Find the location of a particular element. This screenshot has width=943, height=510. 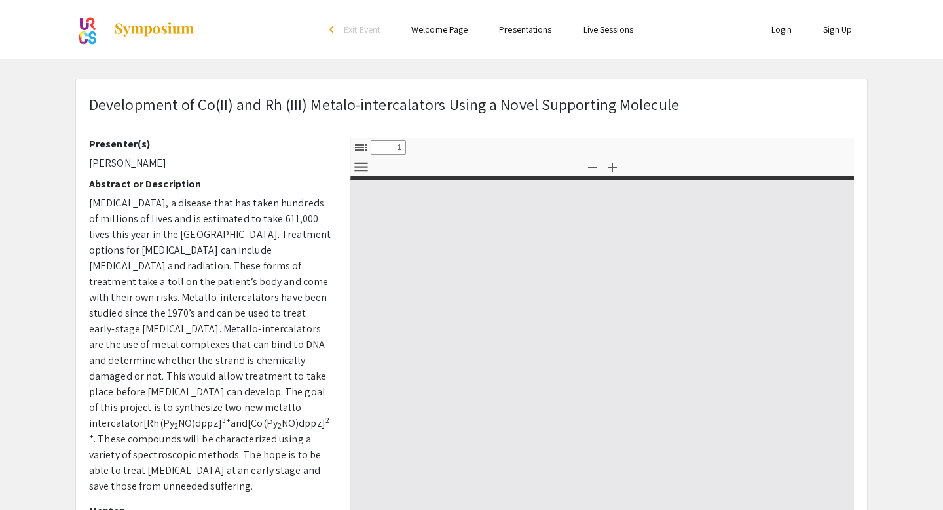

button: Zoom In is located at coordinates (612, 166).